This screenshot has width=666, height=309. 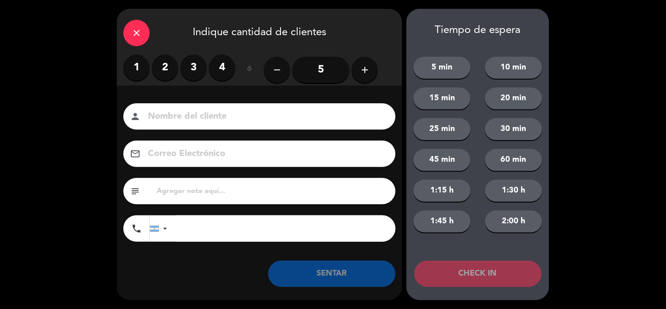 I want to click on button: add, so click(x=365, y=70).